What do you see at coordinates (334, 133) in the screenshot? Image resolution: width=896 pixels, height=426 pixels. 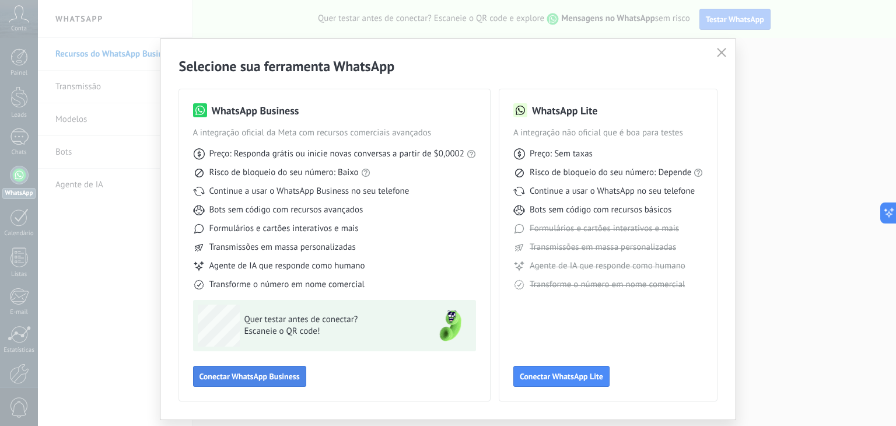 I see `span: A integração oficial da Meta com recursos comerciais avançados` at bounding box center [334, 133].